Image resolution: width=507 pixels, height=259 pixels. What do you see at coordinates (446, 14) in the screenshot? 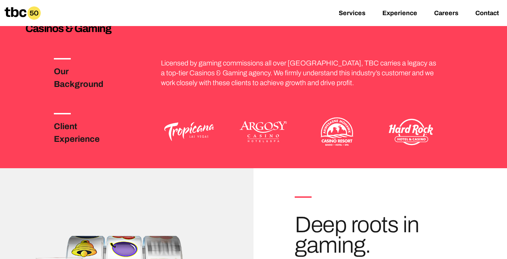
I see `a: Careers` at bounding box center [446, 14].